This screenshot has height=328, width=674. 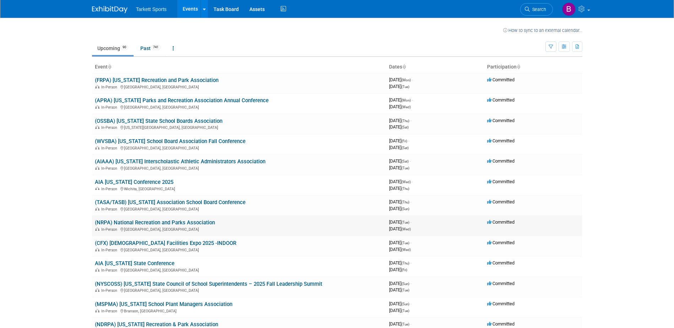 What do you see at coordinates (124, 47) in the screenshot?
I see `span: 90` at bounding box center [124, 47].